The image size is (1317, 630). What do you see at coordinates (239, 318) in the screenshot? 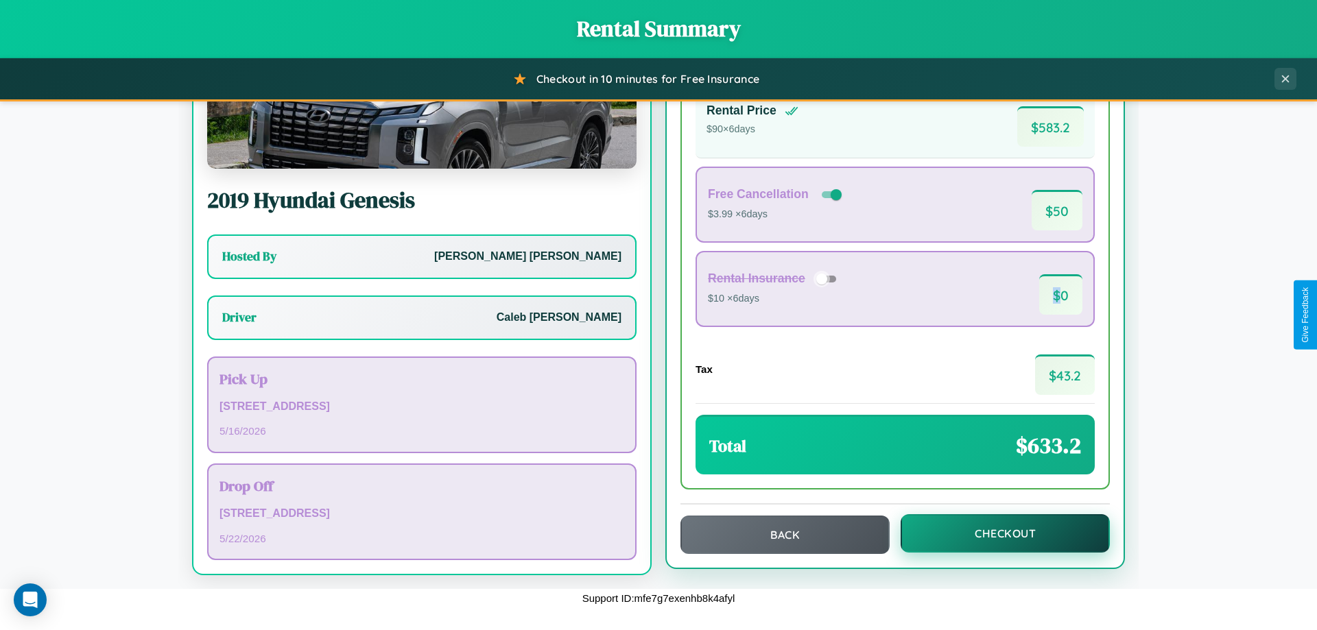
I see `h3: Driver` at bounding box center [239, 318].